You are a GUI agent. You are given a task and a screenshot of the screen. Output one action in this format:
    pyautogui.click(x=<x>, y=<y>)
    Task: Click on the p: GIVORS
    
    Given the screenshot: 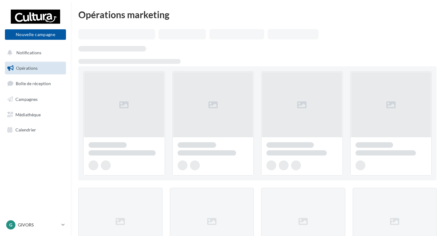 What is the action you would take?
    pyautogui.click(x=38, y=225)
    